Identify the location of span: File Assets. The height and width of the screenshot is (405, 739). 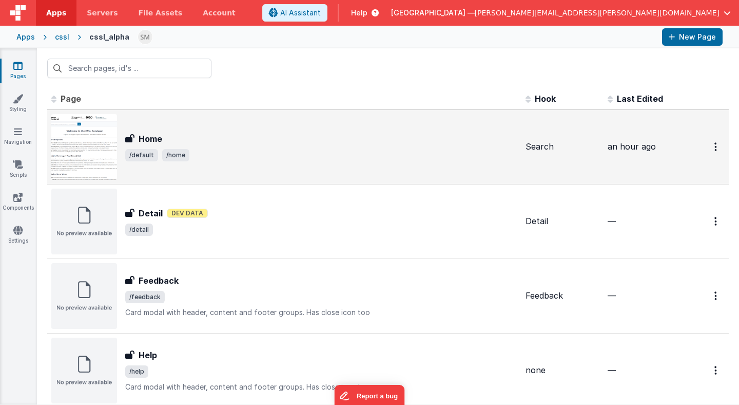
(161, 13).